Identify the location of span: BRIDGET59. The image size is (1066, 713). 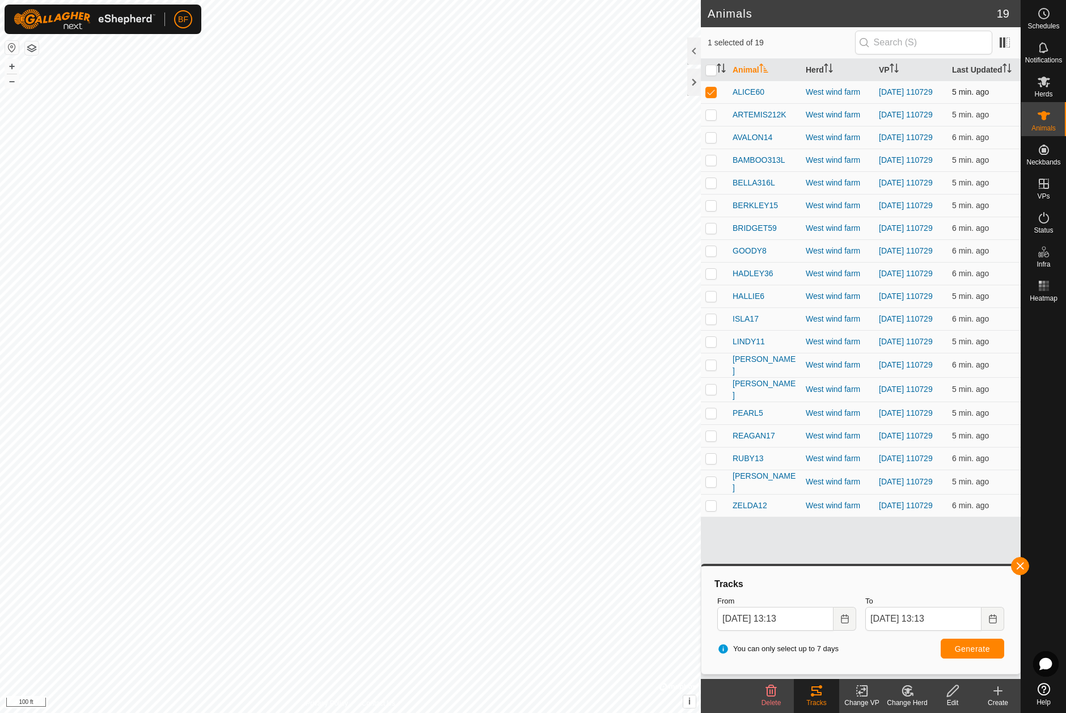
(754, 228).